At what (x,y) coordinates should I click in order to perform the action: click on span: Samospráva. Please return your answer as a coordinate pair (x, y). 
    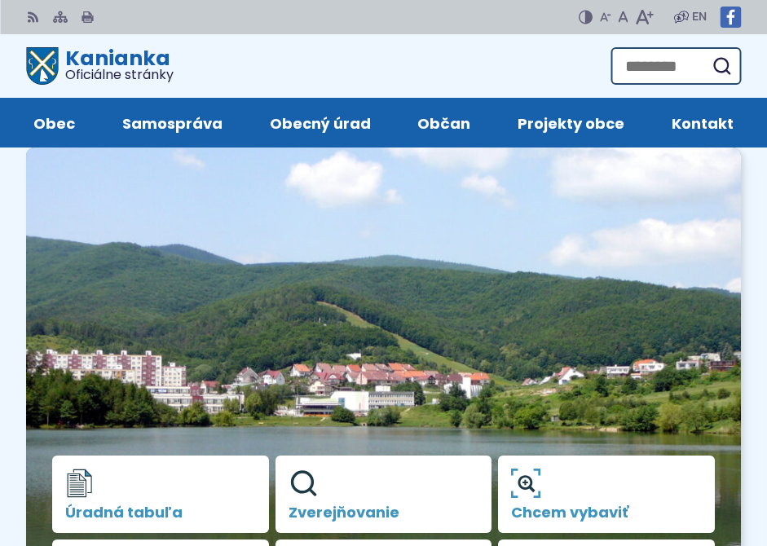
    Looking at the image, I should click on (172, 122).